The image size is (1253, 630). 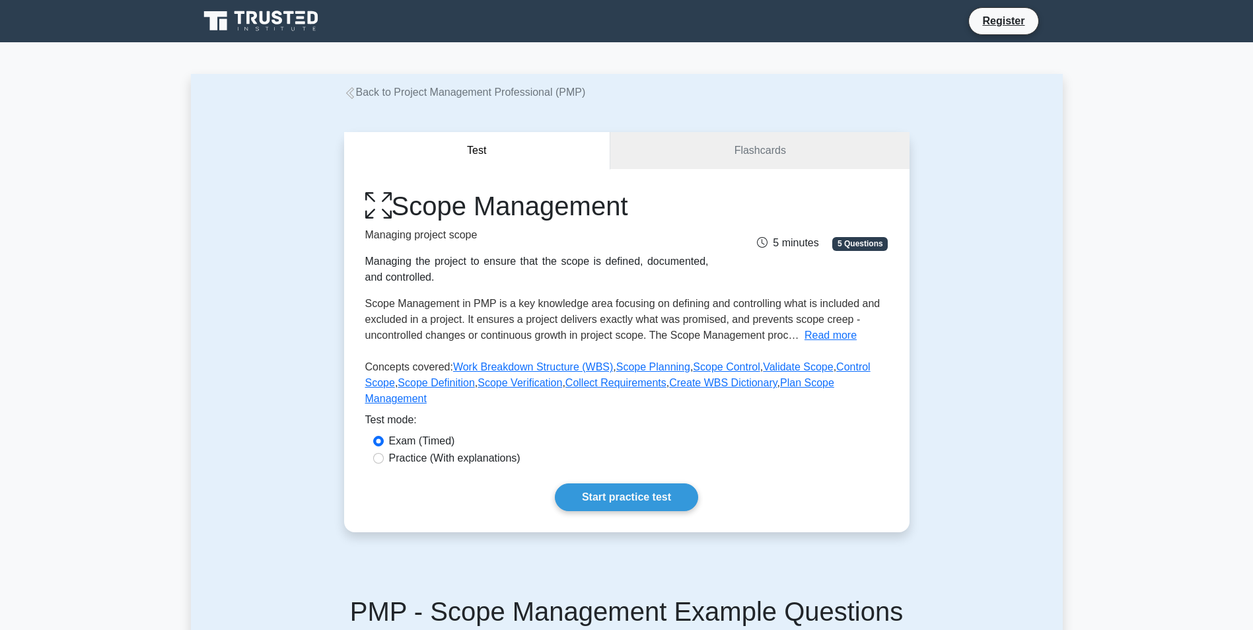 I want to click on a: Work Breakdown Structure (WBS), so click(x=533, y=367).